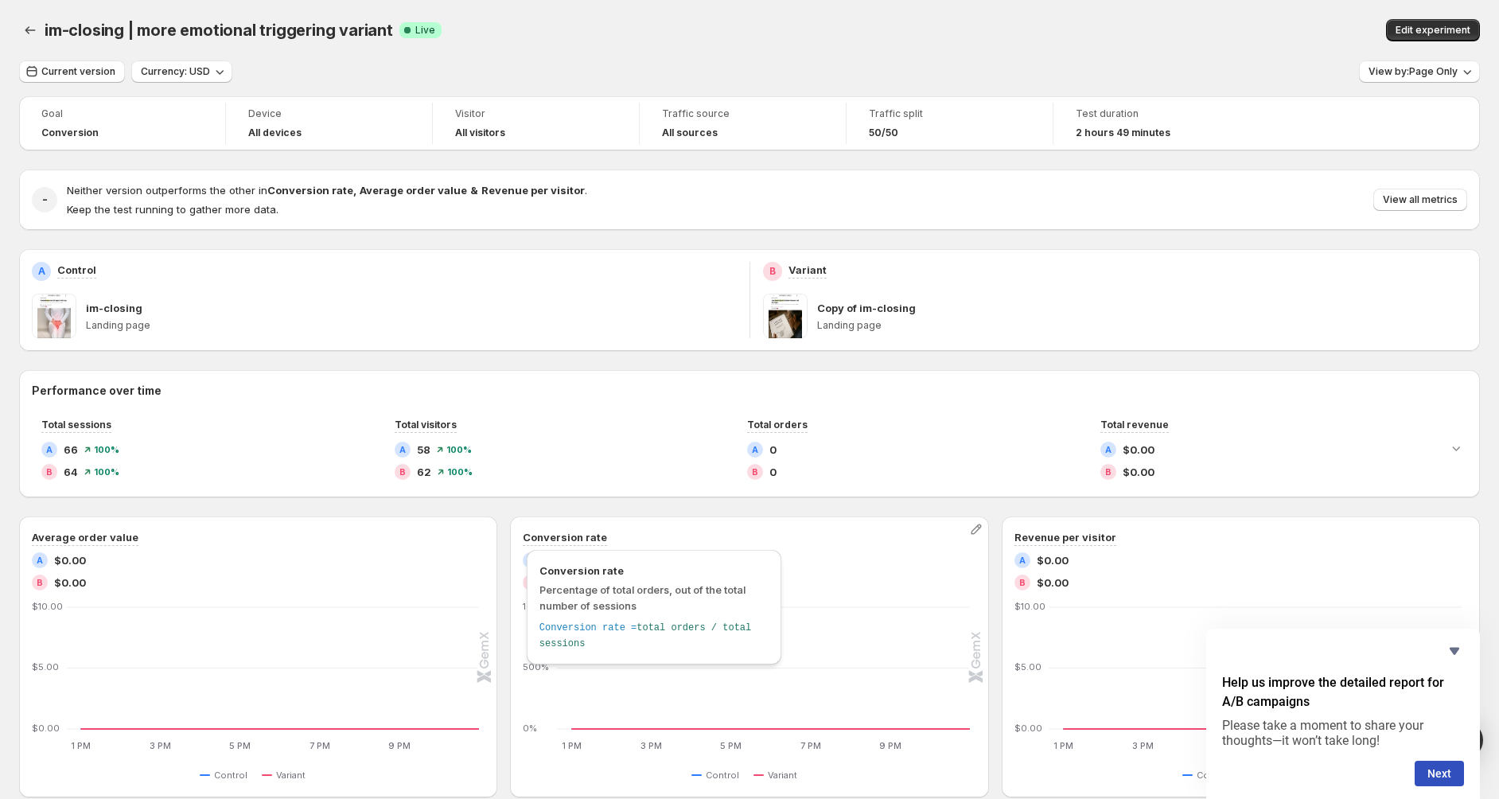 This screenshot has width=1499, height=799. What do you see at coordinates (426, 424) in the screenshot?
I see `span: Total visitors` at bounding box center [426, 424].